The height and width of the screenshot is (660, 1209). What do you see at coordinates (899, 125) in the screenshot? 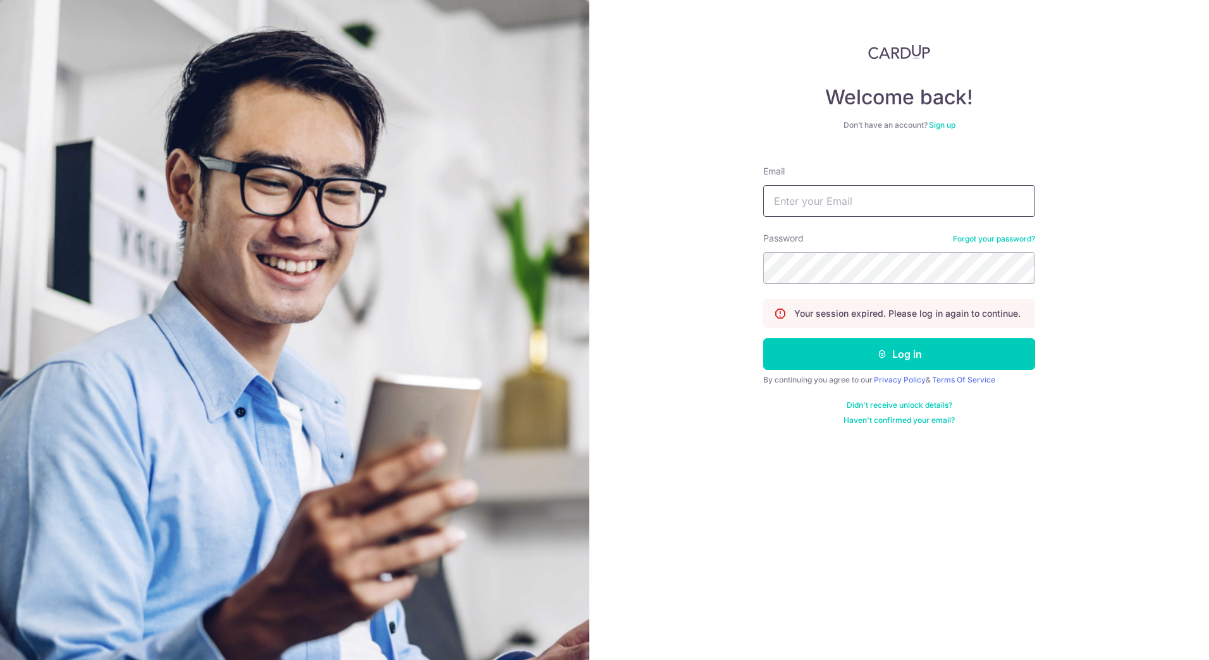
I see `div: Don’t have an account?` at bounding box center [899, 125].